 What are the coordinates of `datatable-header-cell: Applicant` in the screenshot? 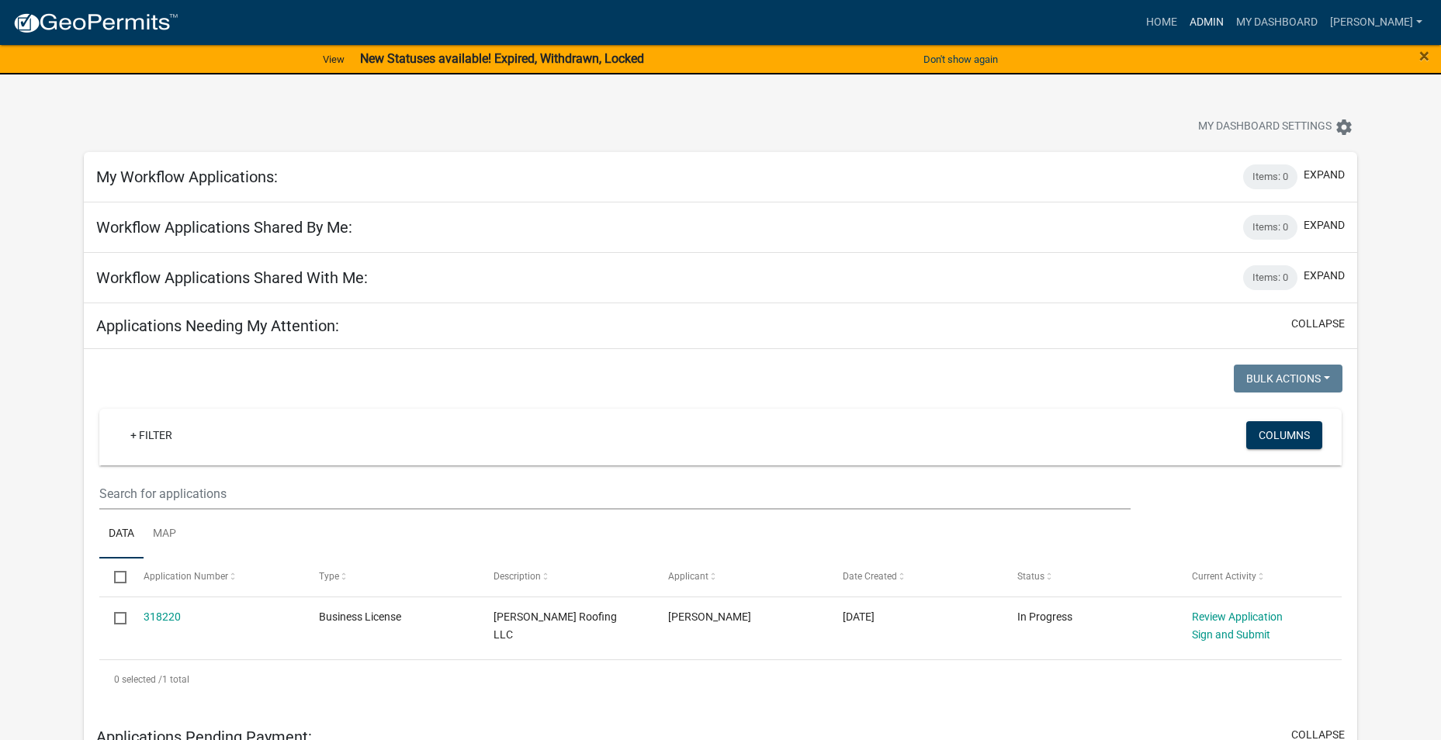 It's located at (740, 577).